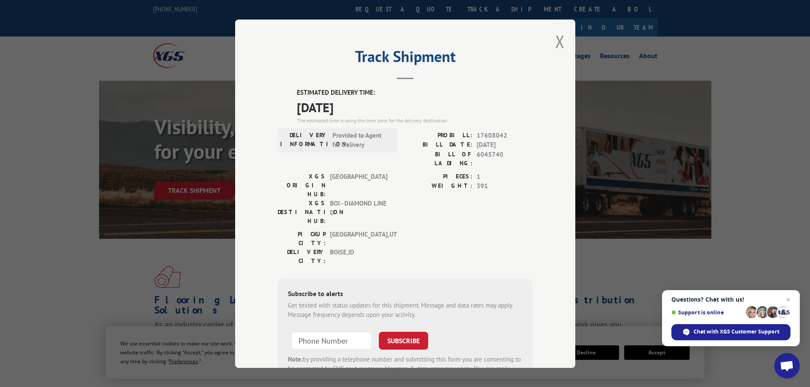 The height and width of the screenshot is (387, 810). What do you see at coordinates (301, 185) in the screenshot?
I see `label: XGS ORIGIN HUB:` at bounding box center [301, 185].